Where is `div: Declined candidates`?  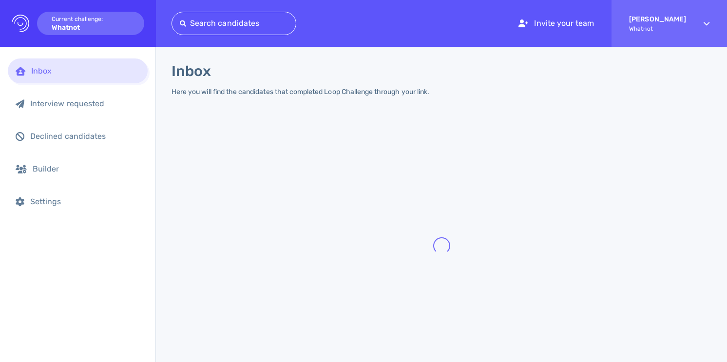 div: Declined candidates is located at coordinates (85, 136).